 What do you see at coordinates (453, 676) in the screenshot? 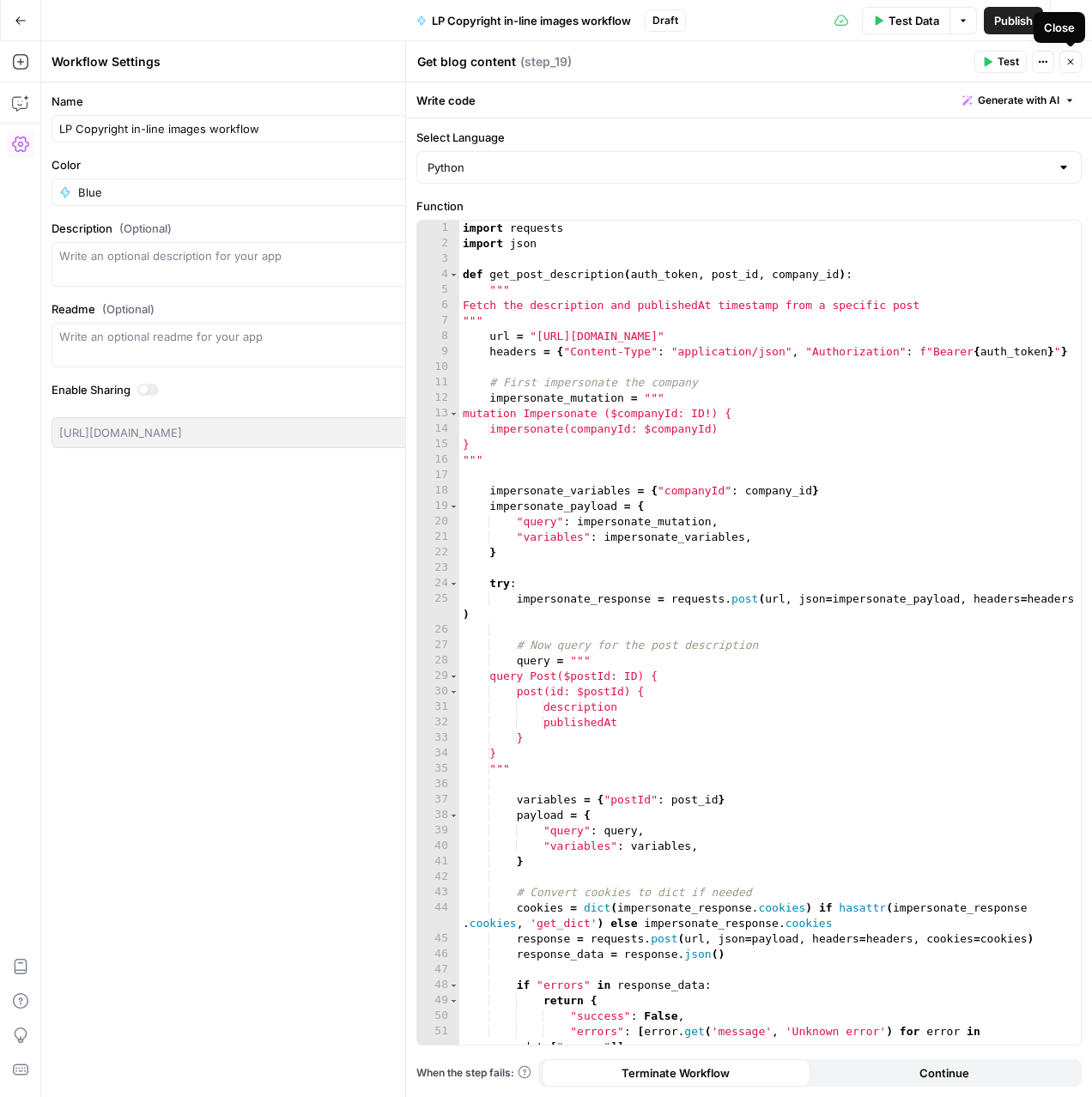
I see `span: Toggle code folding, rows 29 through 34` at bounding box center [453, 676].